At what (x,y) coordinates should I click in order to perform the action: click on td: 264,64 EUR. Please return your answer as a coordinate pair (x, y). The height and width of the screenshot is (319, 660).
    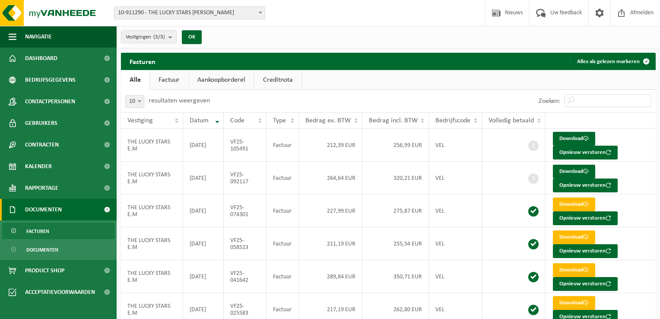
    Looking at the image, I should click on (331, 178).